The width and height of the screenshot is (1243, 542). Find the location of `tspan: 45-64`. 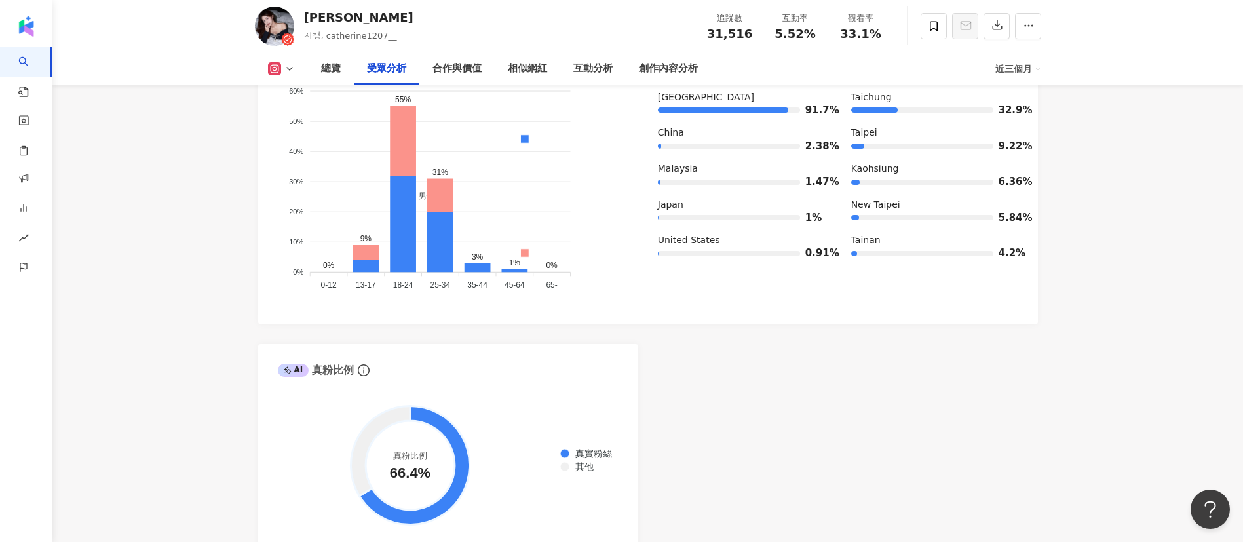

tspan: 45-64 is located at coordinates (514, 285).